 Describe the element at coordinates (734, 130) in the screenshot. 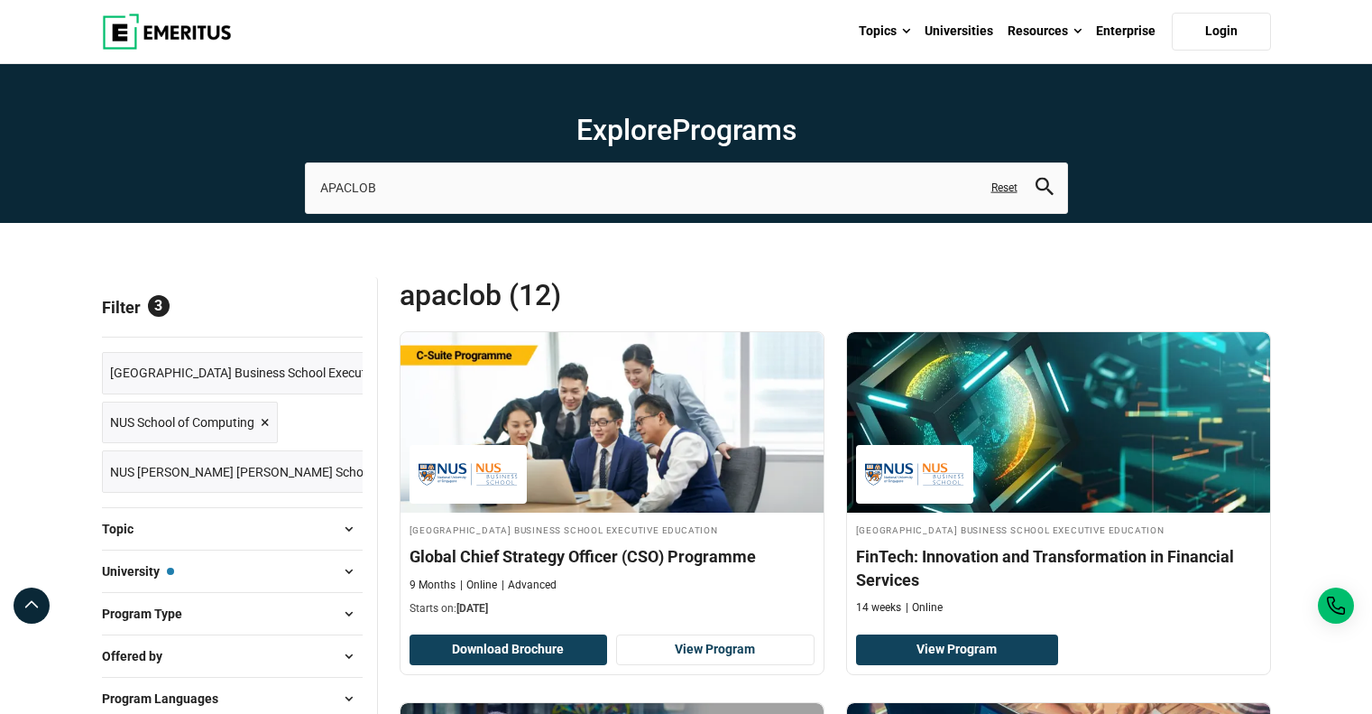

I see `span: Programs` at that location.